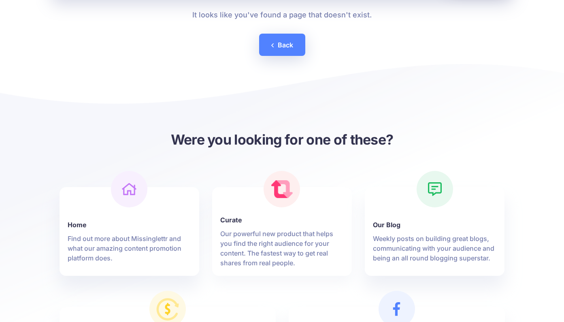  What do you see at coordinates (282, 189) in the screenshot?
I see `img: curate.png` at bounding box center [282, 189].